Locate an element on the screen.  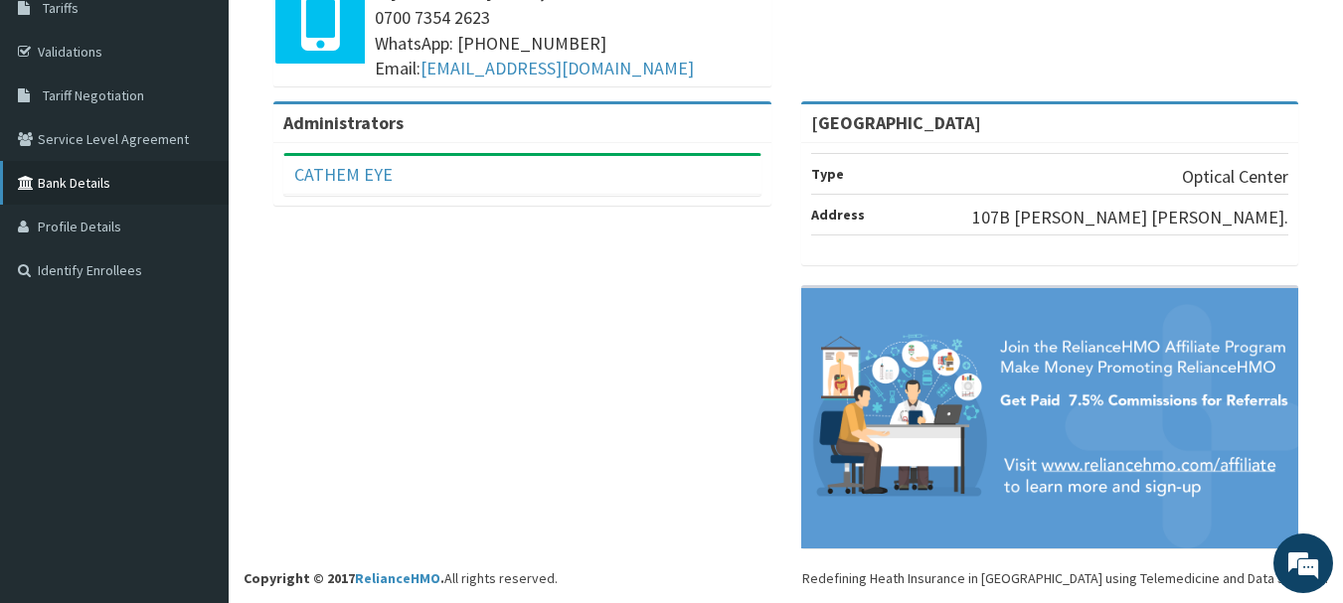
strong: Copyright © 2017 . is located at coordinates (344, 578).